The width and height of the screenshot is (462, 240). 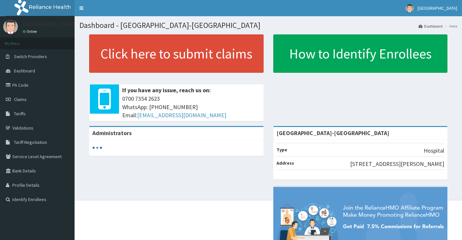 What do you see at coordinates (176, 53) in the screenshot?
I see `a: Click here to submit claims` at bounding box center [176, 53].